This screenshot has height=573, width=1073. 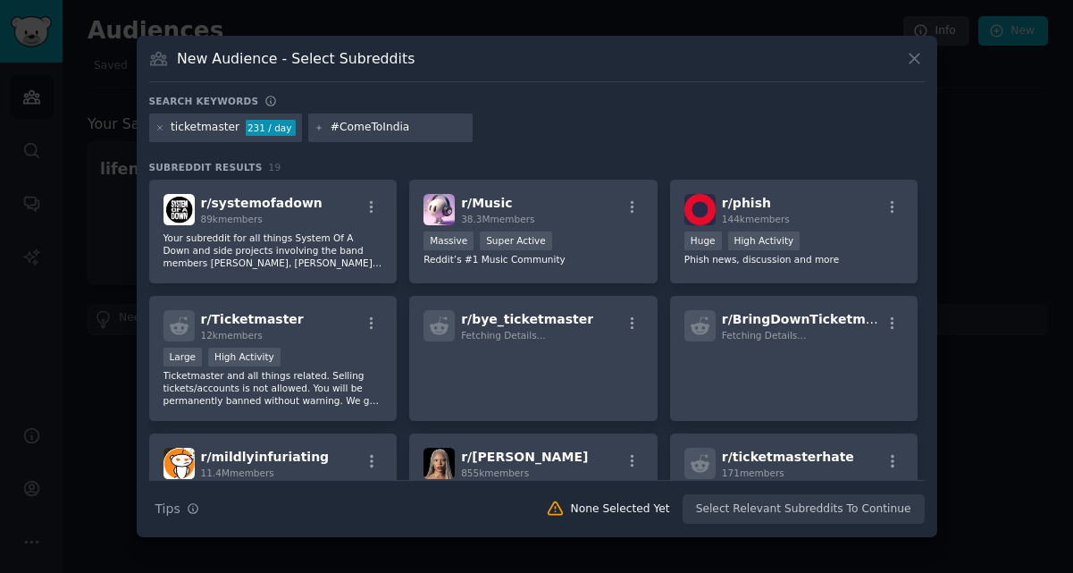 What do you see at coordinates (275, 167) in the screenshot?
I see `span: 19` at bounding box center [275, 167].